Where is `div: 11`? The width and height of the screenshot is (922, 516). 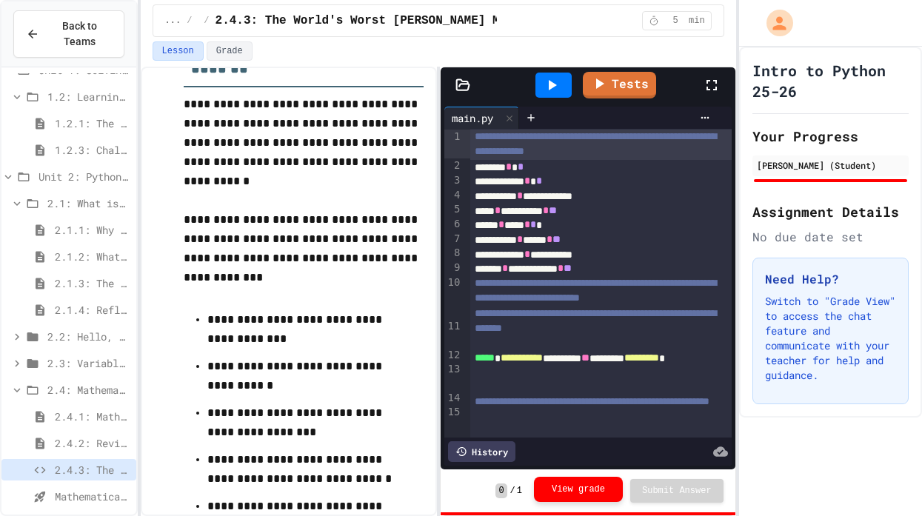 div: 11 is located at coordinates (453, 333).